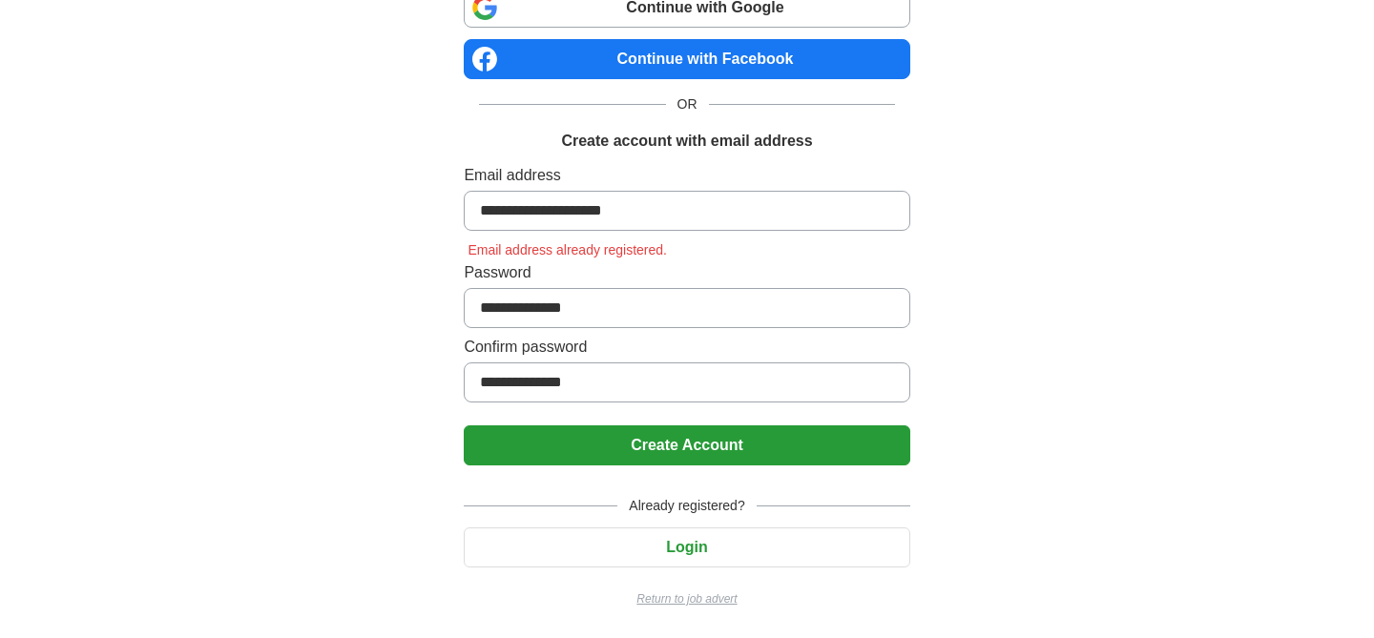  I want to click on label: Confirm password, so click(686, 347).